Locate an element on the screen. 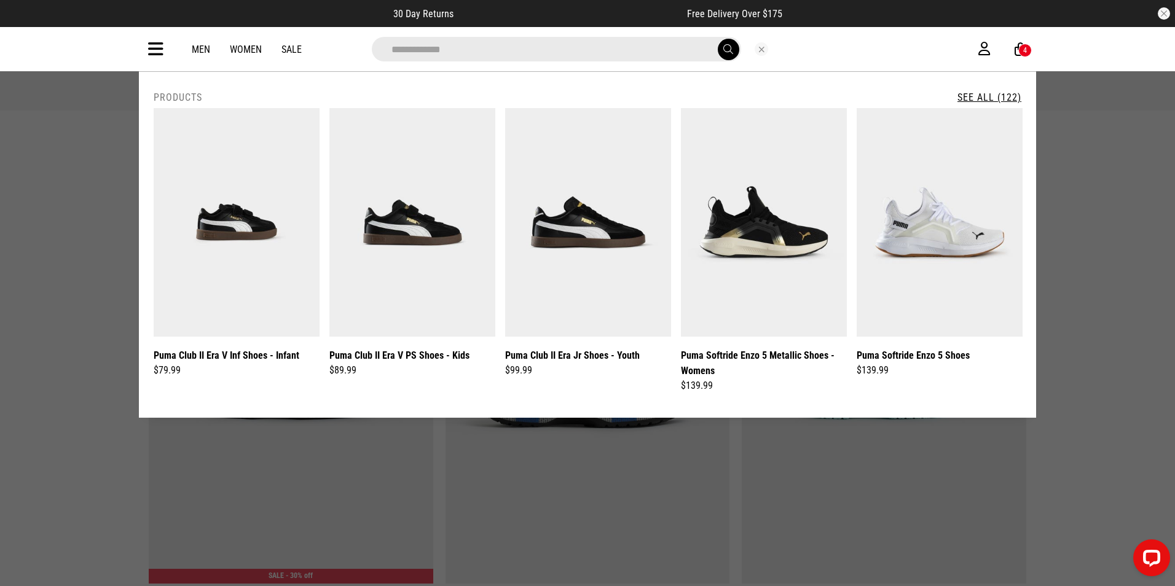 This screenshot has height=586, width=1175. h2: Products is located at coordinates (178, 97).